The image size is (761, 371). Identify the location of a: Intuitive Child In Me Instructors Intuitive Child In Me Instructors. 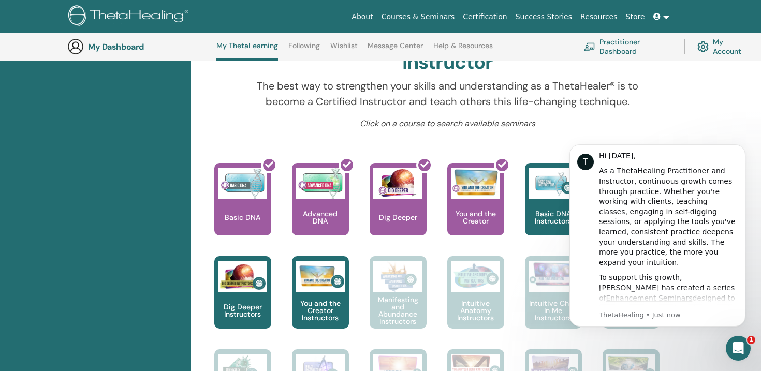
(553, 303).